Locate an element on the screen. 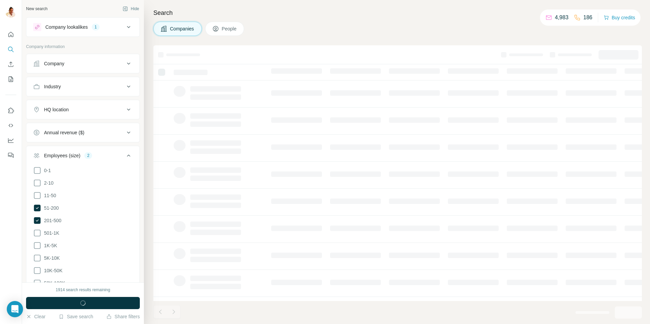 The height and width of the screenshot is (324, 650). button: Hide is located at coordinates (131, 9).